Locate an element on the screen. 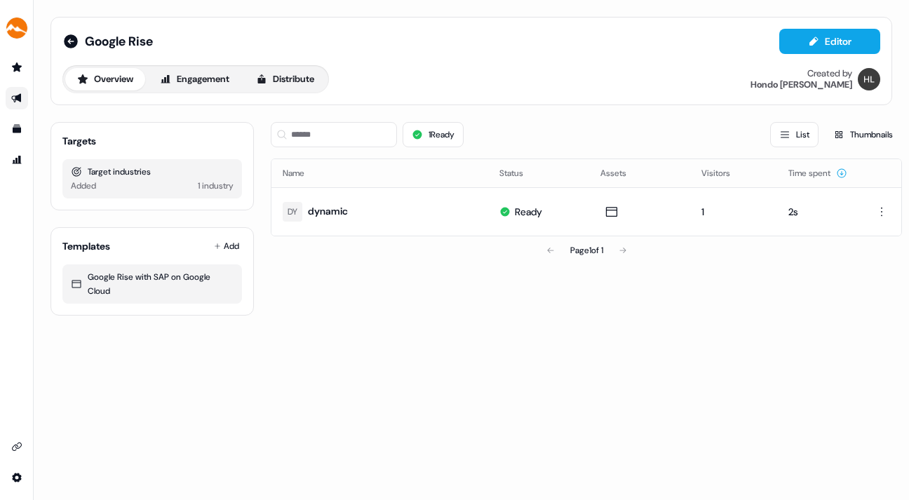  button: Visitors is located at coordinates (724, 173).